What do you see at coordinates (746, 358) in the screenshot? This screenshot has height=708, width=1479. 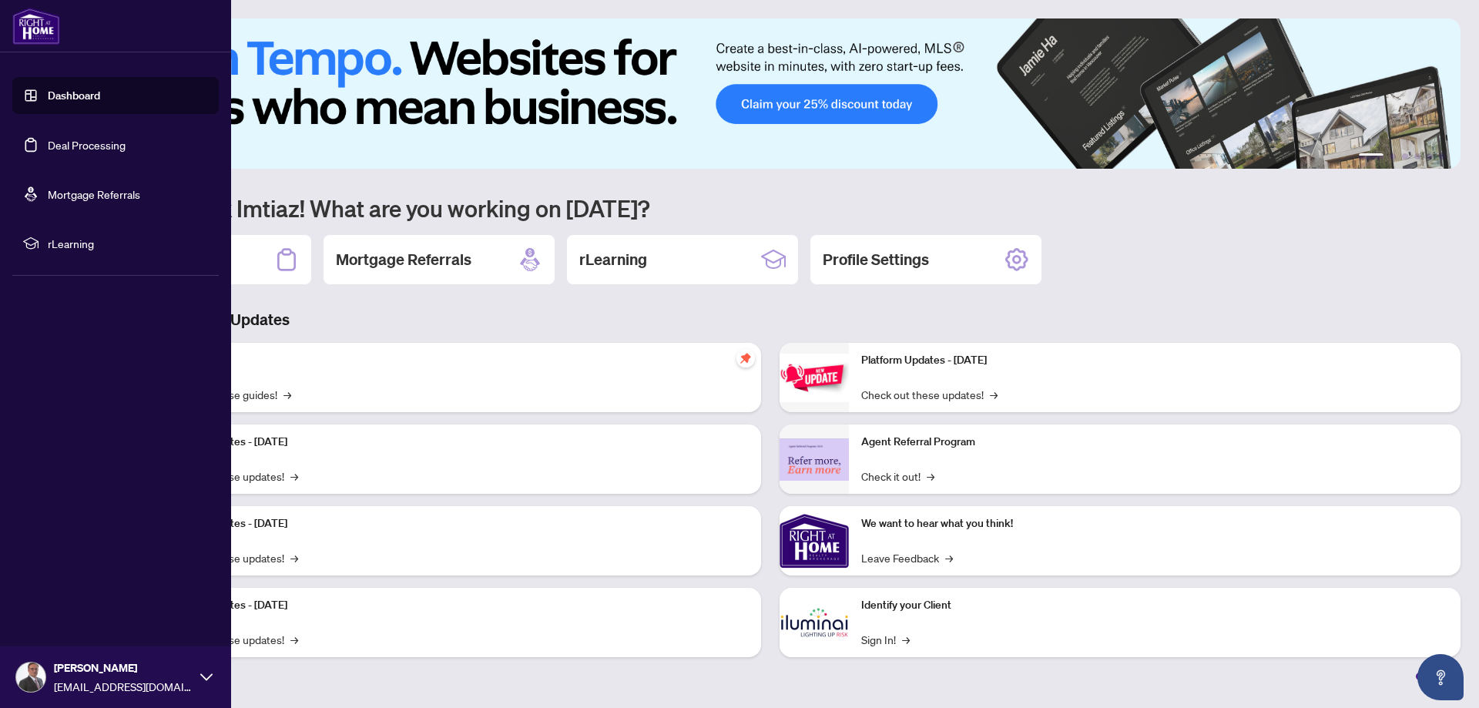 I see `span: pushpin` at bounding box center [746, 358].